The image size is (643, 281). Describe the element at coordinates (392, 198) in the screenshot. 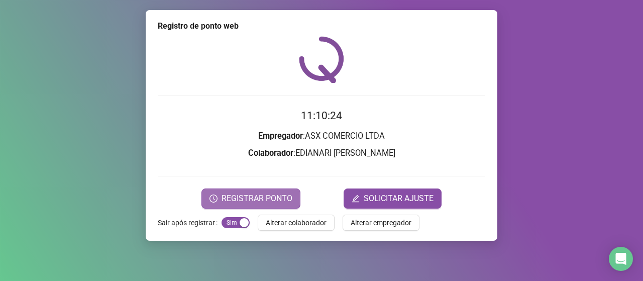

I see `button: editSOLICITAR AJUSTE` at that location.